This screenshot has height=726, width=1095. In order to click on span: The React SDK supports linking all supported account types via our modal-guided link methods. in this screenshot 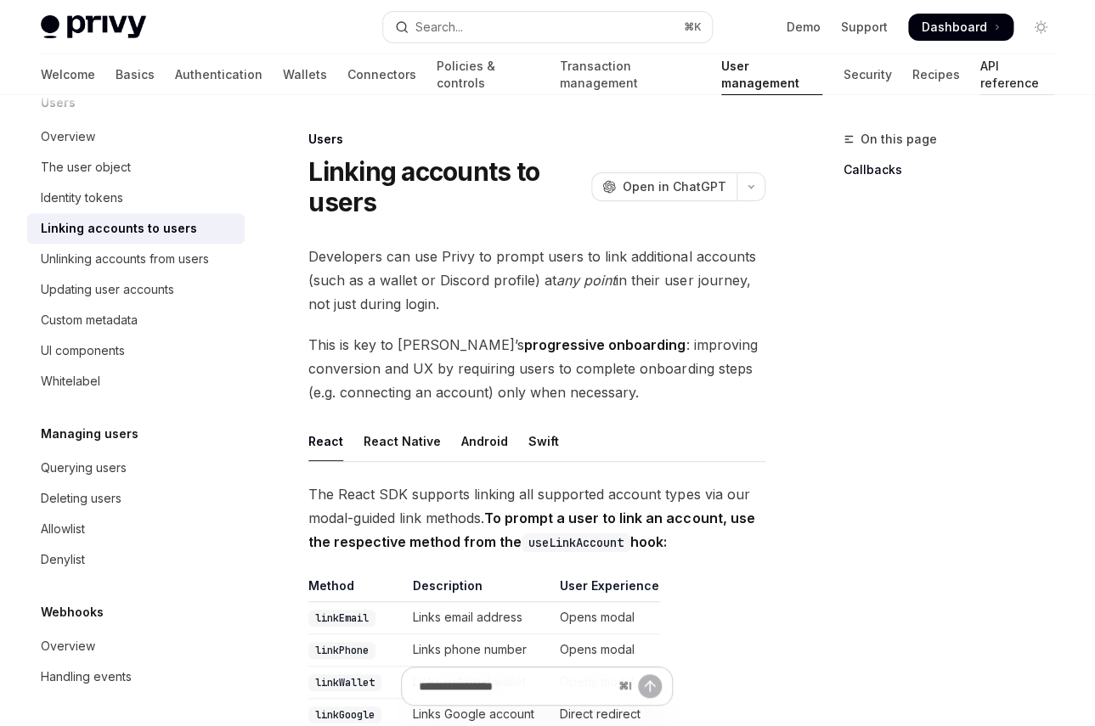, I will do `click(537, 518)`.